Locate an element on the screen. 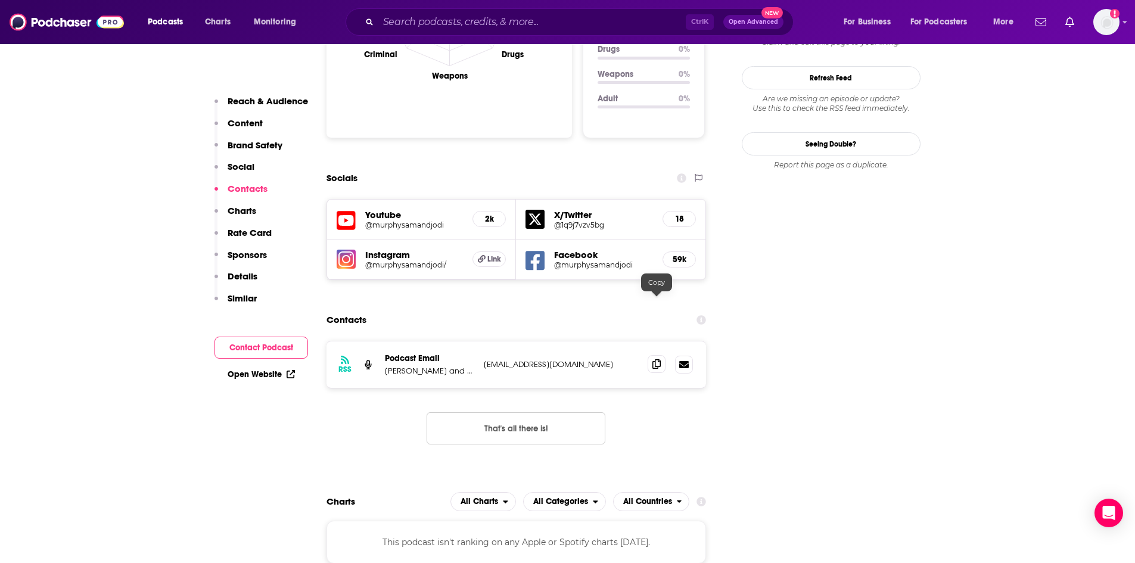  a: Podchaser - Follow, Share and Rate Podcasts is located at coordinates (67, 22).